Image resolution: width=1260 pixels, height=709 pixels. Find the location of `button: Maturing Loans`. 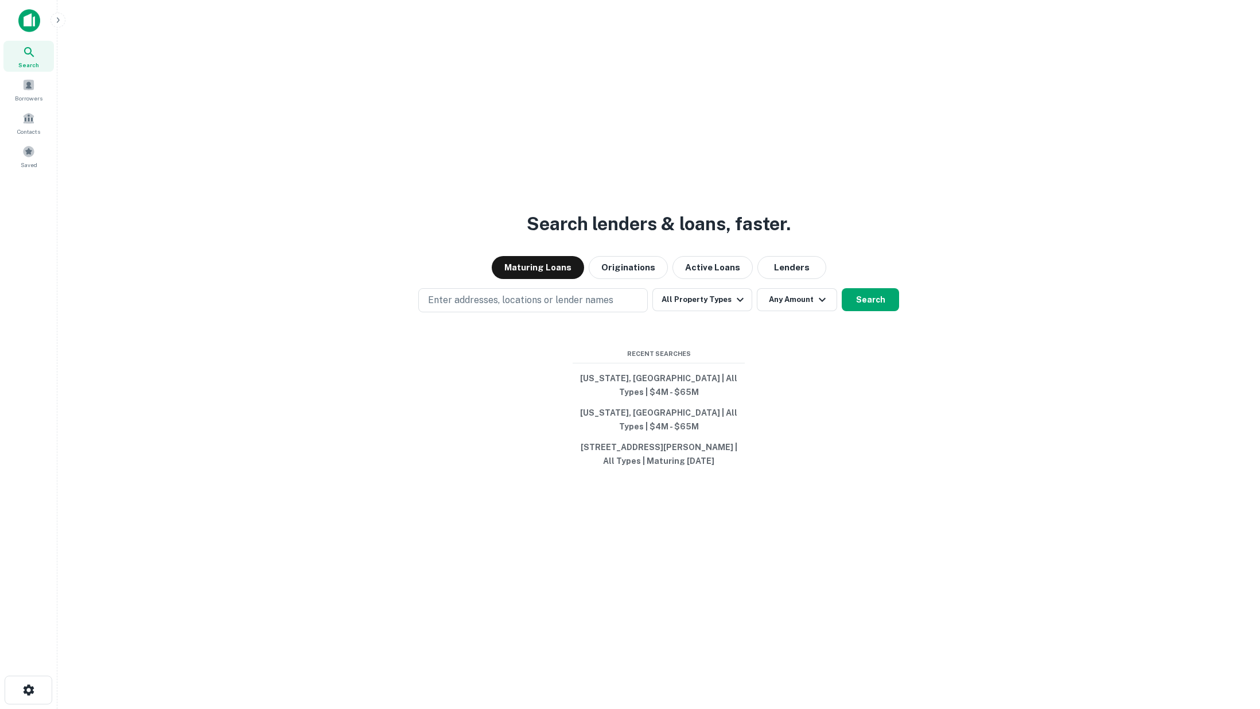

button: Maturing Loans is located at coordinates (538, 267).